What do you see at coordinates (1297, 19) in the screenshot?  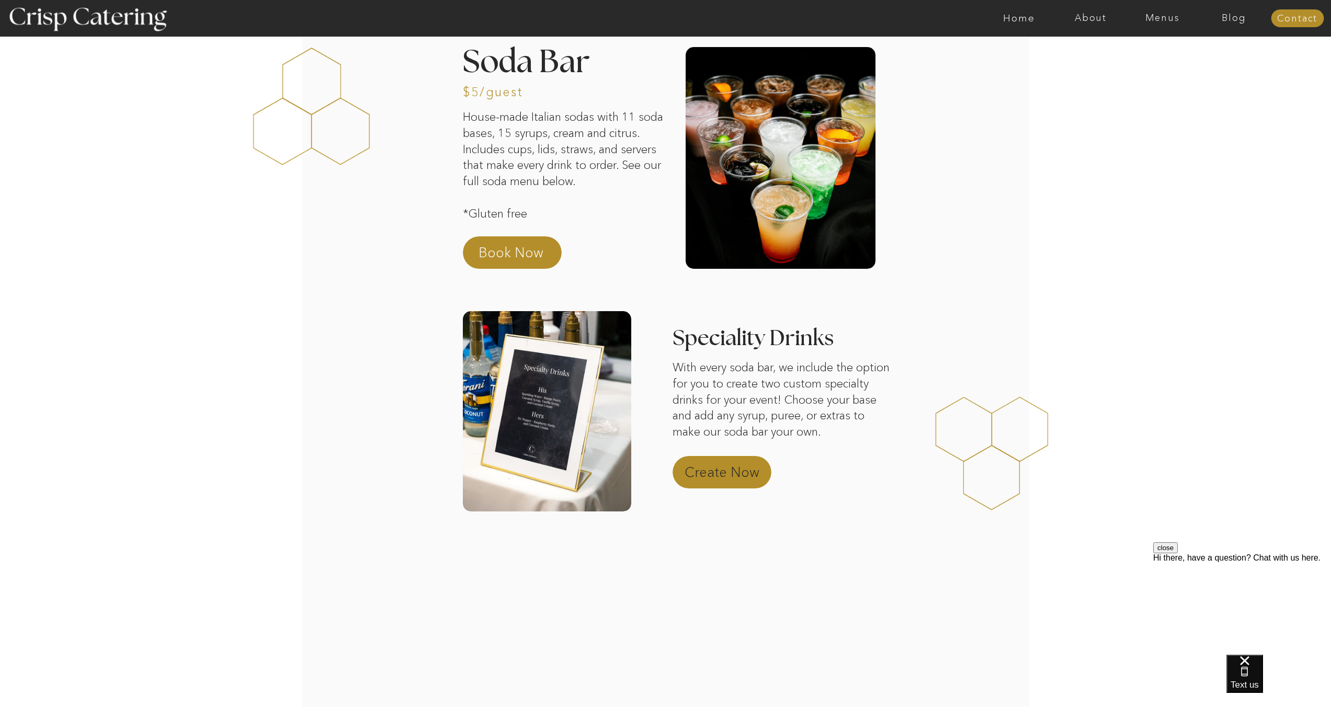 I see `nav: Contact` at bounding box center [1297, 19].